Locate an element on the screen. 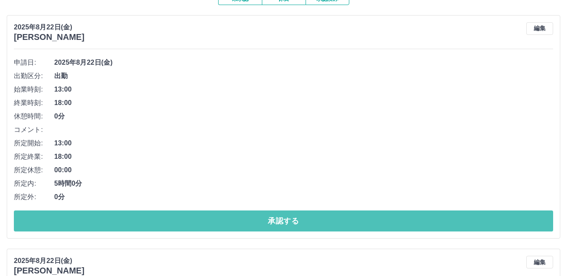 The height and width of the screenshot is (276, 567). span: 所定休憩: is located at coordinates (34, 170).